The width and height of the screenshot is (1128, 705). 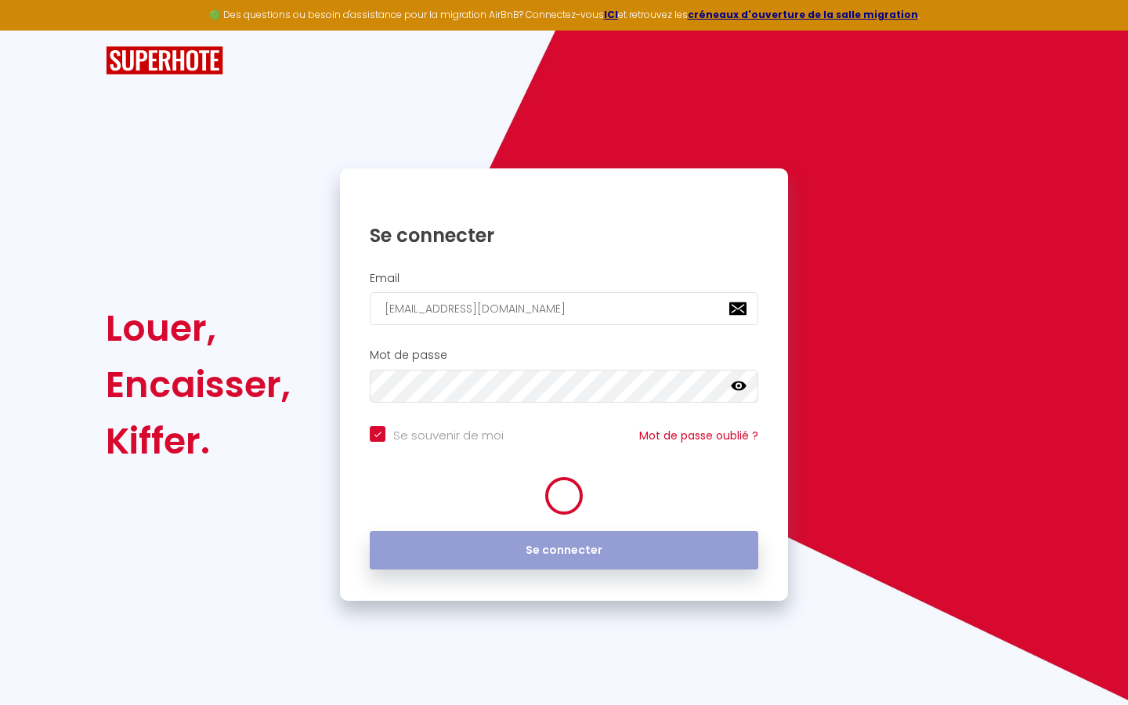 What do you see at coordinates (803, 14) in the screenshot?
I see `a: créneaux d'ouverture de la salle migration` at bounding box center [803, 14].